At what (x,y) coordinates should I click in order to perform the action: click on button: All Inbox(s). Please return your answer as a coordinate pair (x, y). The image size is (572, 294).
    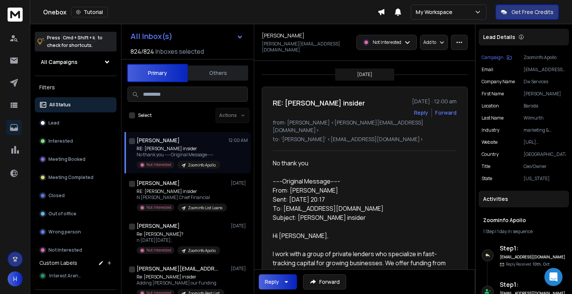
    Looking at the image, I should click on (187, 36).